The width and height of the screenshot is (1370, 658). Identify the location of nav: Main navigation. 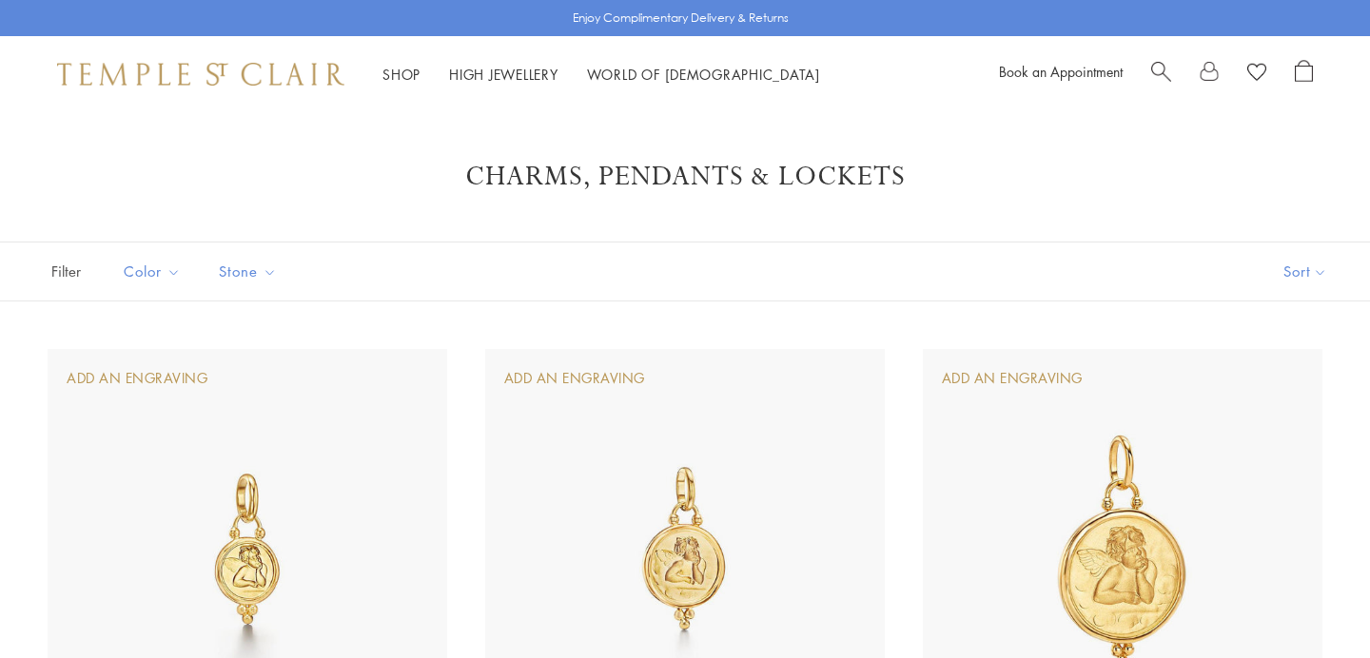
(601, 74).